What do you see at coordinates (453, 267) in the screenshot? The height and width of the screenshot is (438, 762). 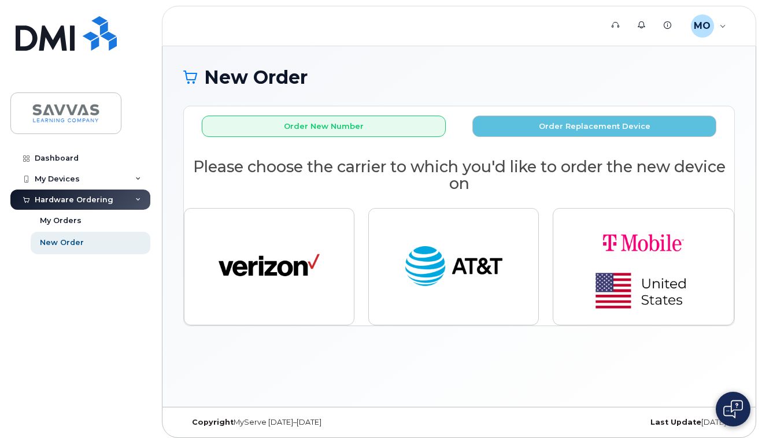 I see `img: at_t-fb3d24644a45acc70fc72cc47ce214d34099dfd970ee3ae2334e4251f9d920fd.png` at bounding box center [453, 267].